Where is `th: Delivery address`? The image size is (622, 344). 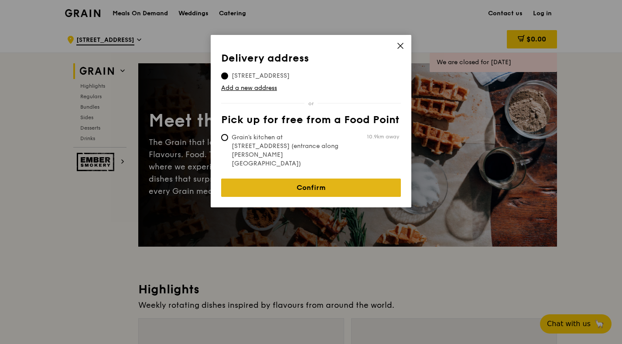
th: Delivery address is located at coordinates (311, 60).